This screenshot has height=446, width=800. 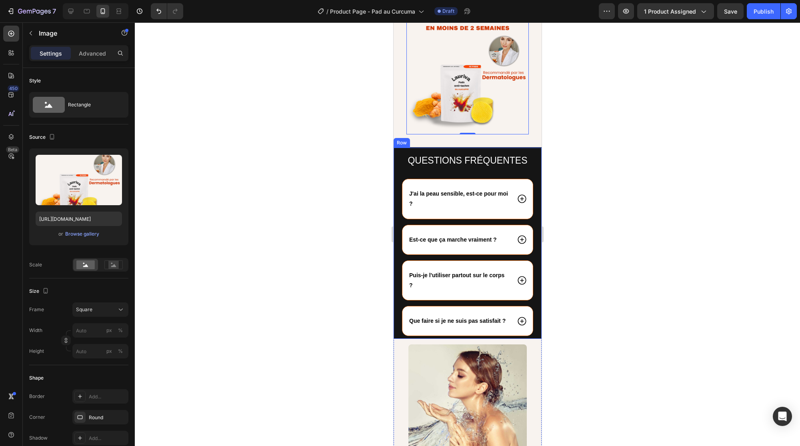 I want to click on img: preview-image, so click(x=79, y=180).